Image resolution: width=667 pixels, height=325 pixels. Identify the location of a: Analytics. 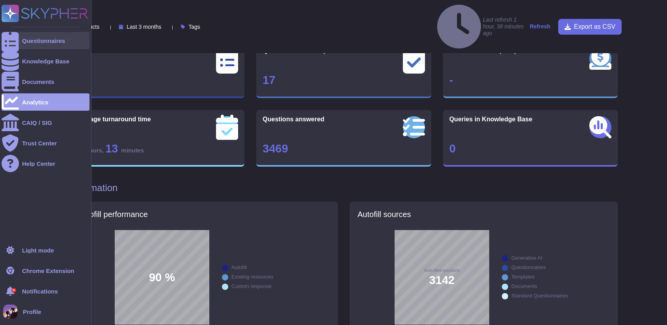
(45, 102).